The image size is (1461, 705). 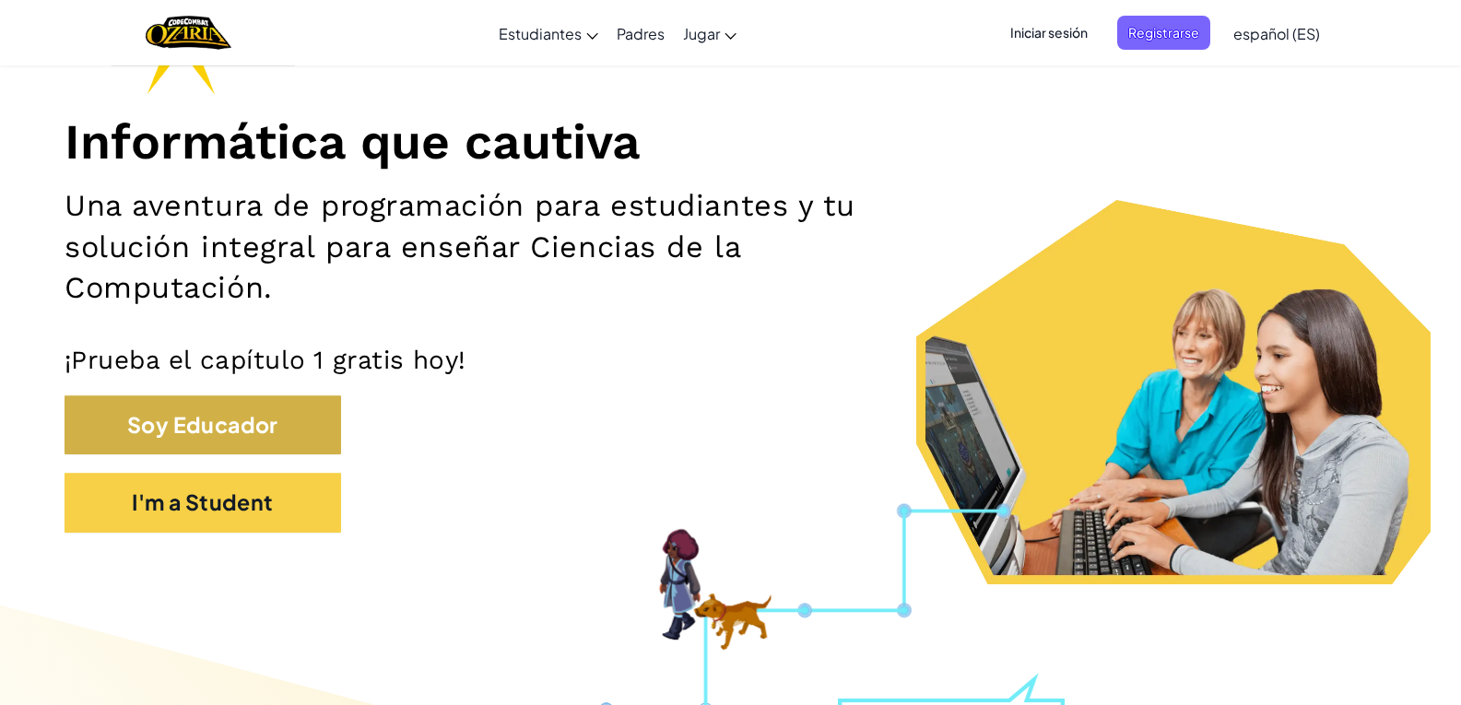 What do you see at coordinates (730, 361) in the screenshot?
I see `p: ¡Prueba el capítulo 1 gratis hoy!` at bounding box center [730, 361].